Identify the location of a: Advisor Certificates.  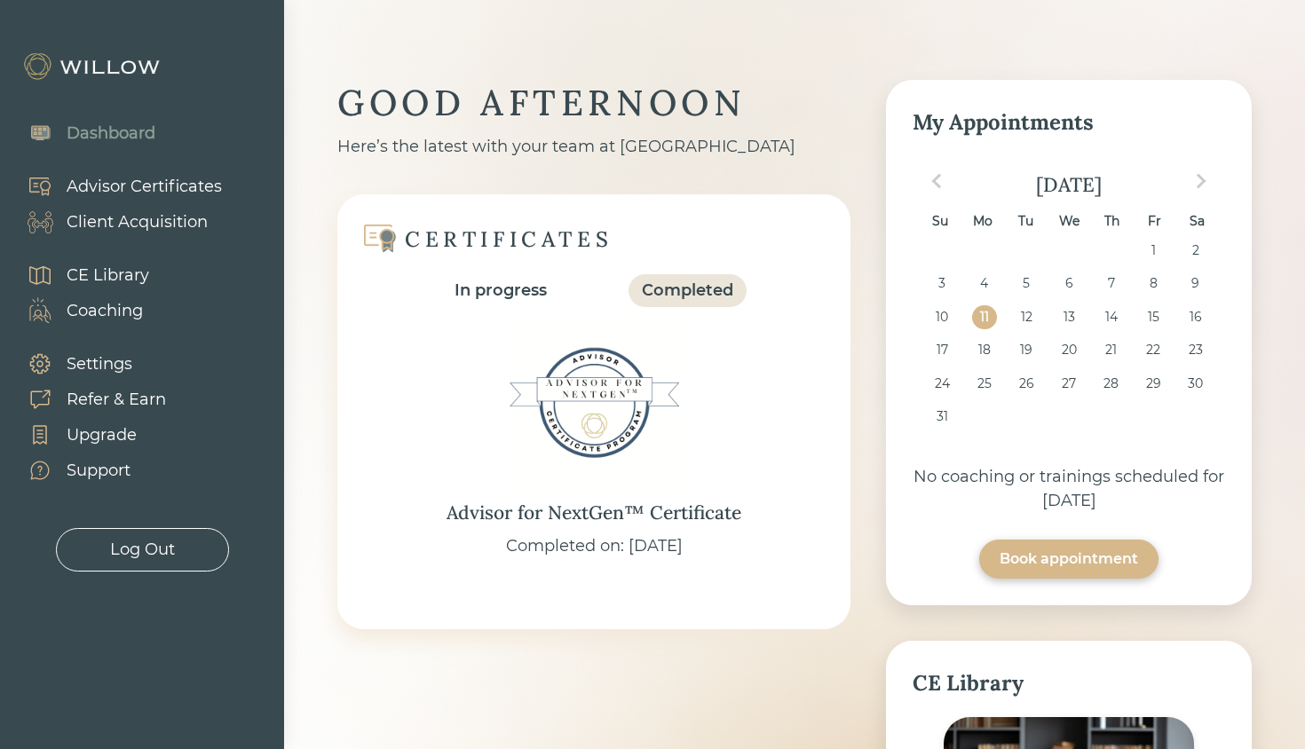
(115, 186).